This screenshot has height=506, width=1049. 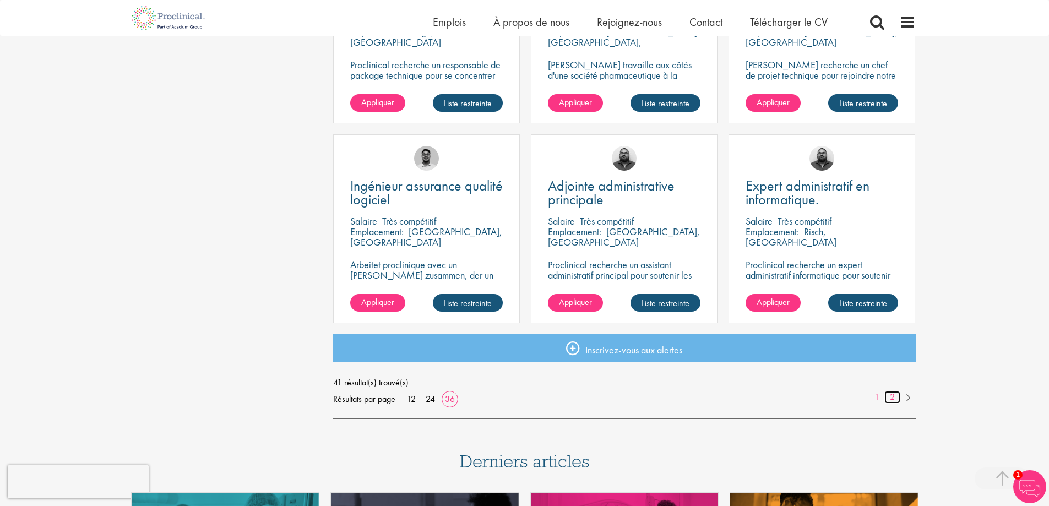 I want to click on a: Contact, so click(x=706, y=22).